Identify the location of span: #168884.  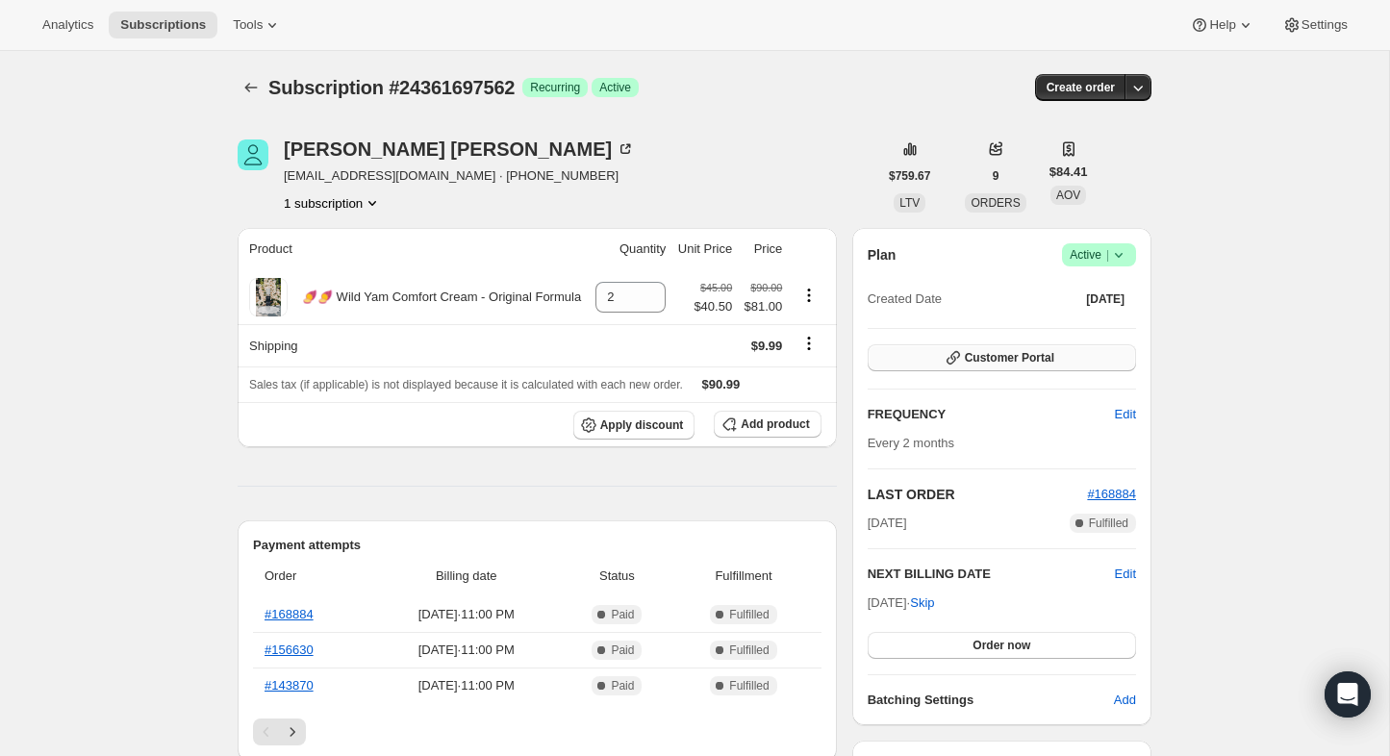
(1111, 493).